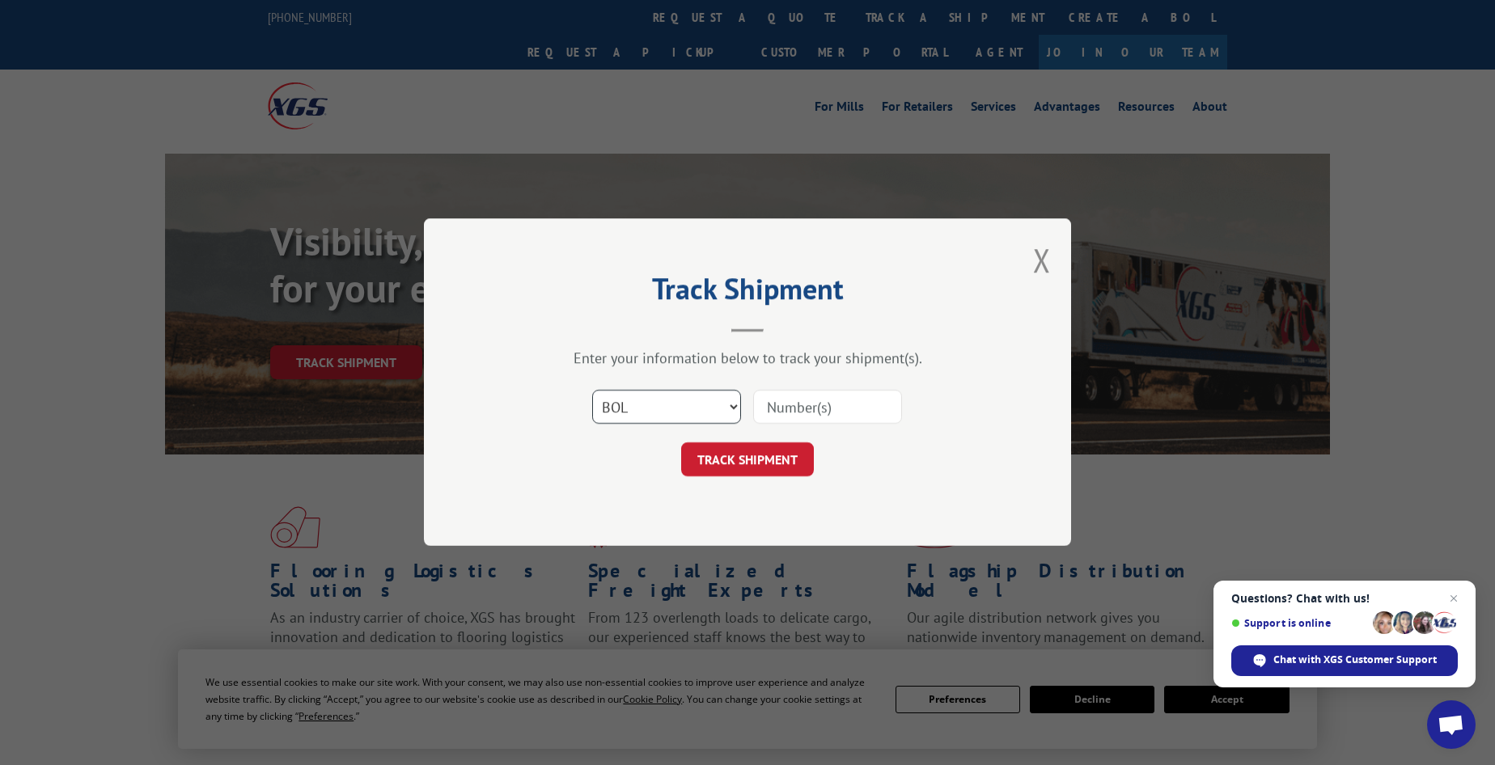 Image resolution: width=1495 pixels, height=765 pixels. What do you see at coordinates (1345, 661) in the screenshot?
I see `div: Chat with XGS Customer Support` at bounding box center [1345, 661].